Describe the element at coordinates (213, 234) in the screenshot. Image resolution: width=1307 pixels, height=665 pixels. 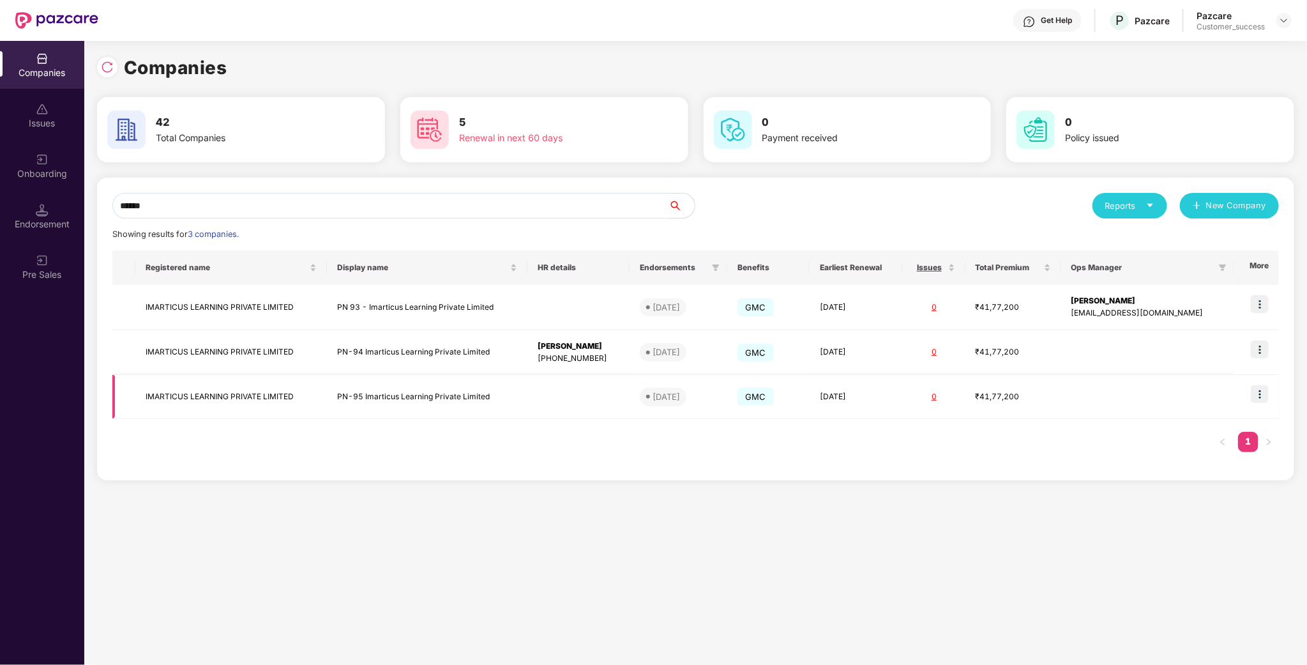
I see `span: 3 companies.` at that location.